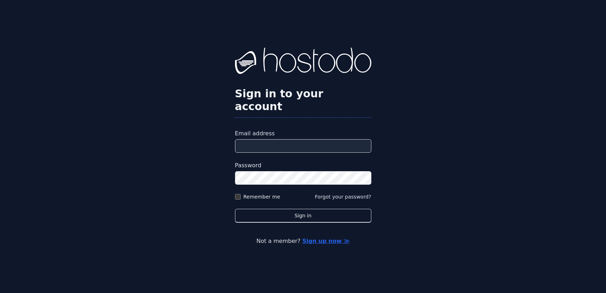 Image resolution: width=606 pixels, height=293 pixels. I want to click on img: Hostodo, so click(303, 62).